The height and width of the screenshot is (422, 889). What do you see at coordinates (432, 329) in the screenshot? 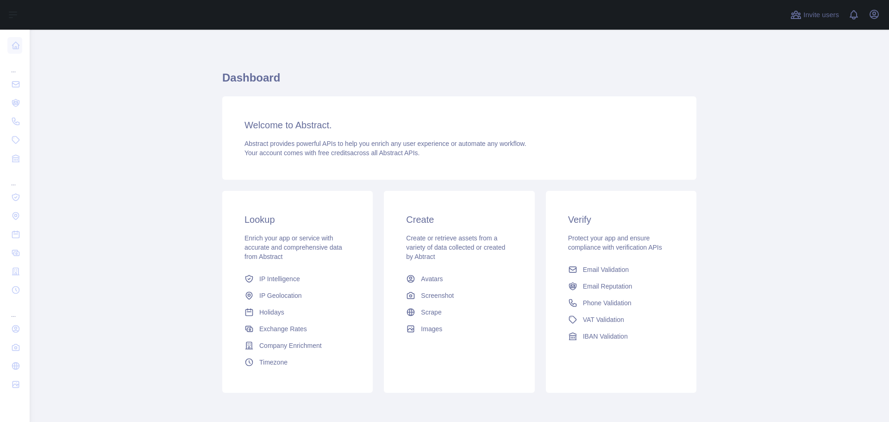
I see `span: Images` at bounding box center [432, 329].